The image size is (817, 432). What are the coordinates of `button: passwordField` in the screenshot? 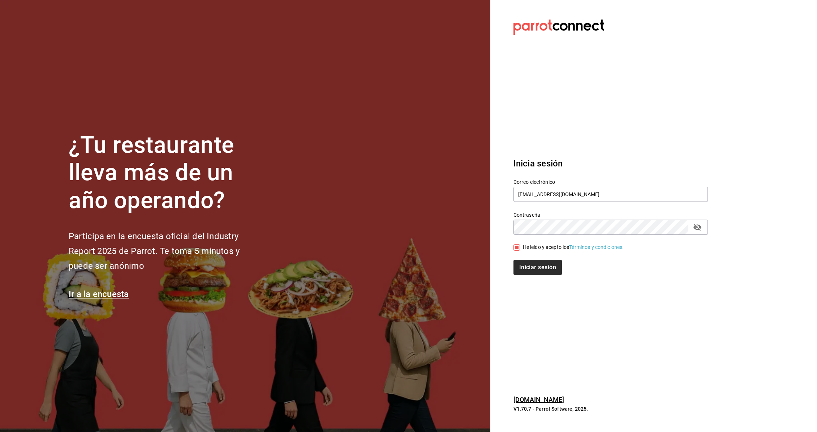 It's located at (698, 227).